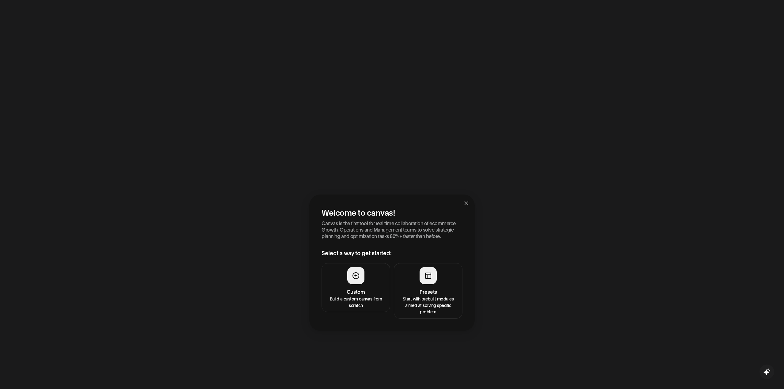  Describe the element at coordinates (428, 292) in the screenshot. I see `h4: Presets` at that location.